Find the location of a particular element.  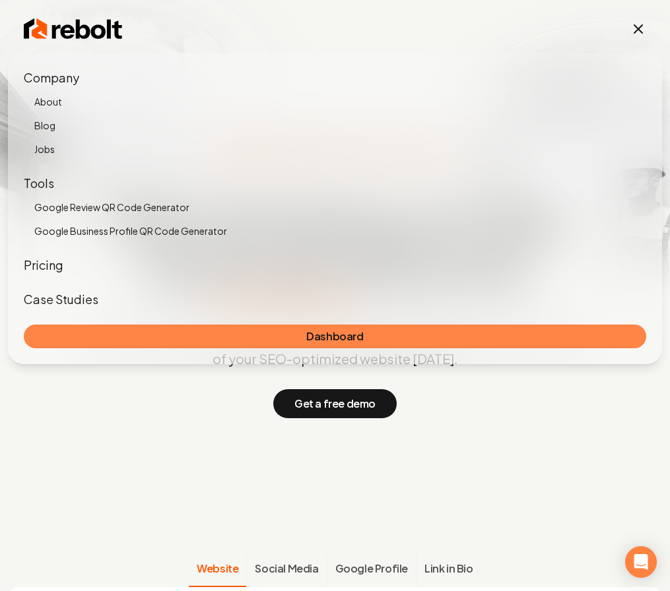

a: Case Studies is located at coordinates (61, 299).